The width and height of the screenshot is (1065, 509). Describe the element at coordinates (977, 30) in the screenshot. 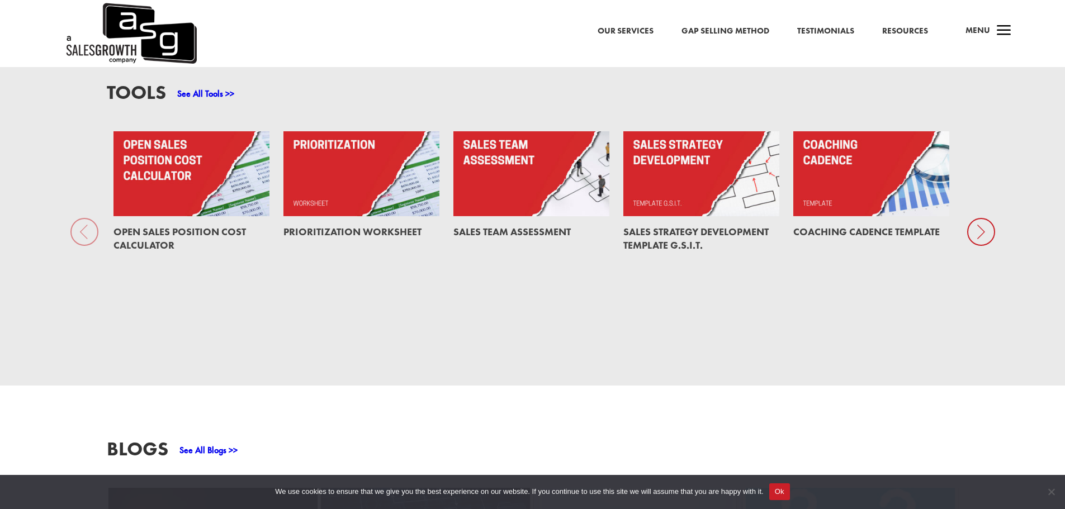

I see `span: Menu` at that location.